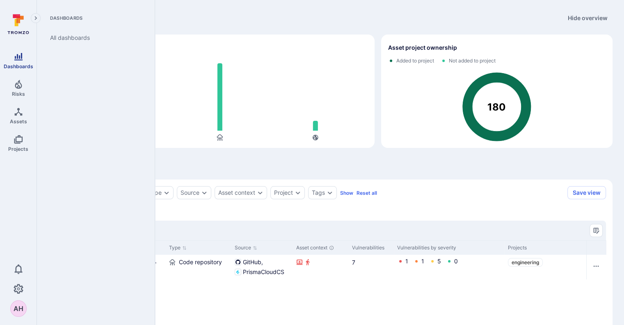 This screenshot has width=624, height=325. I want to click on button: Source, so click(190, 193).